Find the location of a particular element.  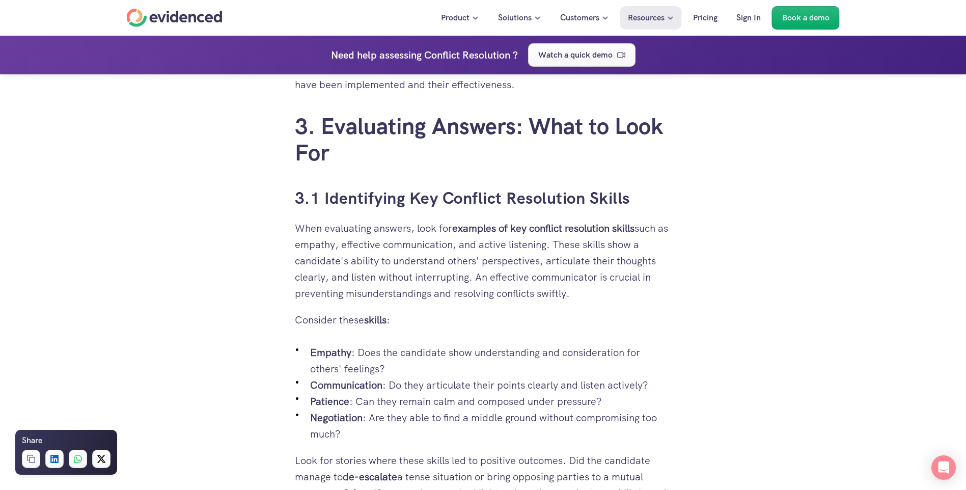

p: Solutions is located at coordinates (515, 18).